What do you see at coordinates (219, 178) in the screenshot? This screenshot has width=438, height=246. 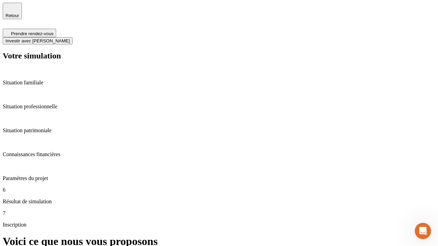 I see `p: Paramètres du projet` at bounding box center [219, 178].